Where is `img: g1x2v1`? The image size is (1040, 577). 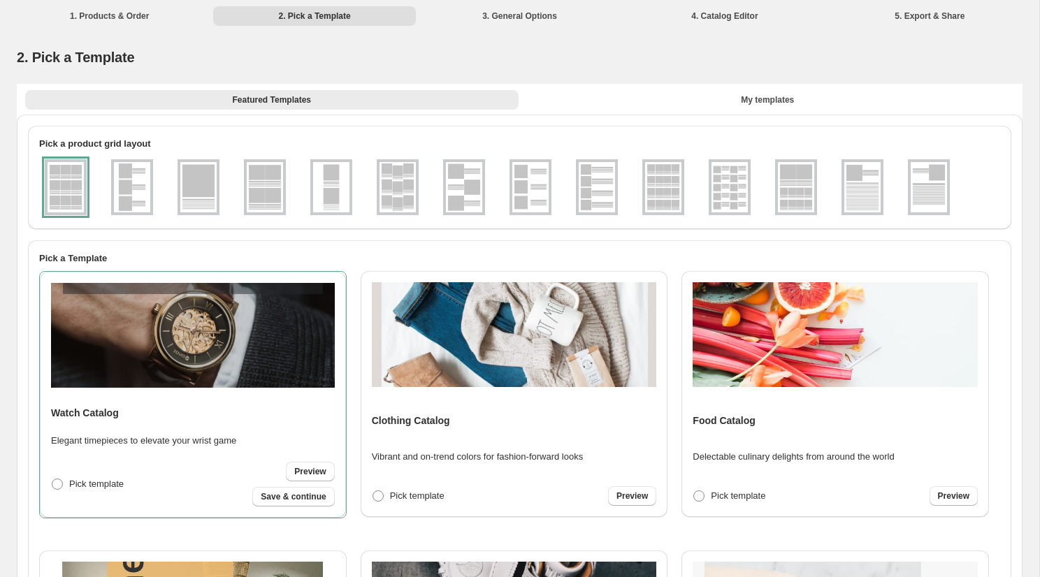
img: g1x2v1 is located at coordinates (331, 187).